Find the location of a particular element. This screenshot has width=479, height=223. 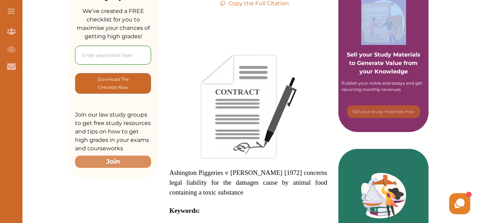

i: 1 is located at coordinates (158, 3).